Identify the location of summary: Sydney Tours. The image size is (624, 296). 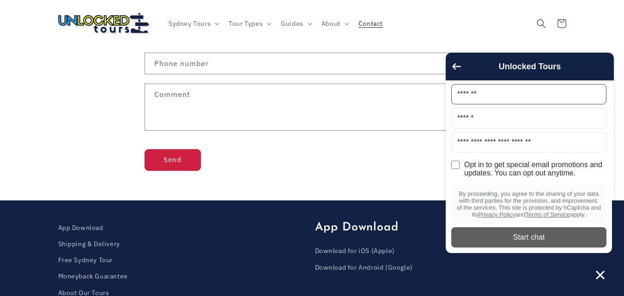
(193, 23).